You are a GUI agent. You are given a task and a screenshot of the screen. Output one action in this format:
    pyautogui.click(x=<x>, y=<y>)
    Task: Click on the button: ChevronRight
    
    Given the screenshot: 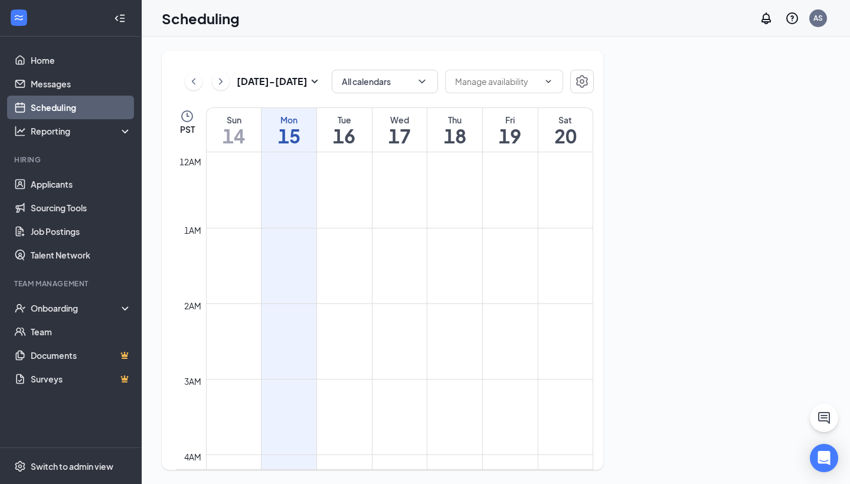 What is the action you would take?
    pyautogui.click(x=221, y=81)
    